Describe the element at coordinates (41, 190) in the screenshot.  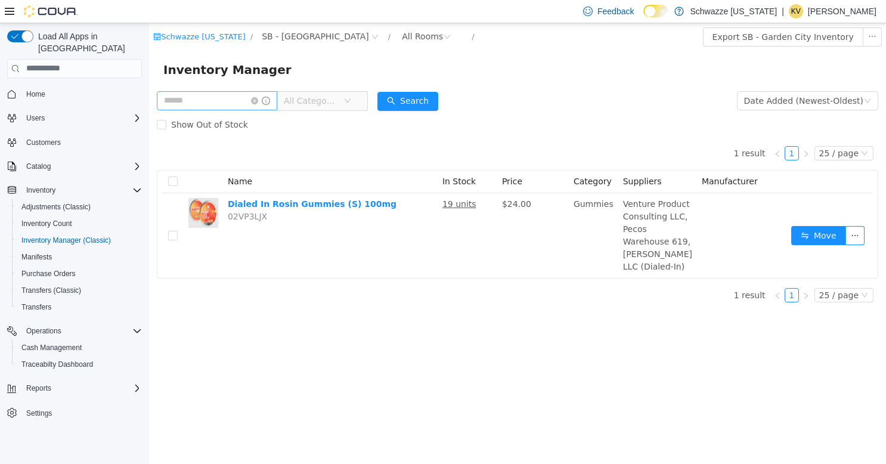
I see `button: Inventory` at that location.